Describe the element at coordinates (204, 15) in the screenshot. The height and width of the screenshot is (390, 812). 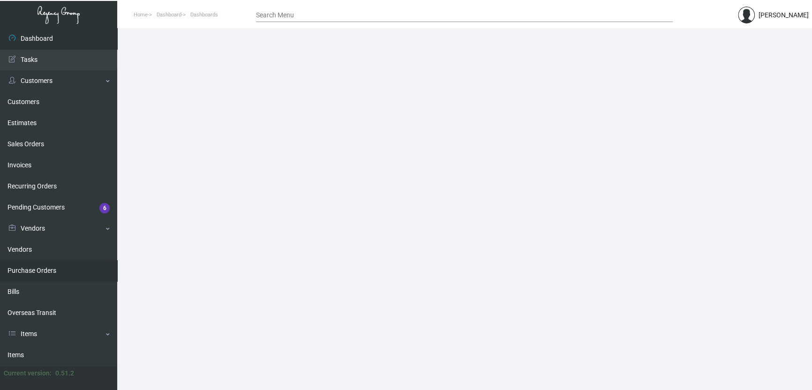
I see `span: Dashboards` at that location.